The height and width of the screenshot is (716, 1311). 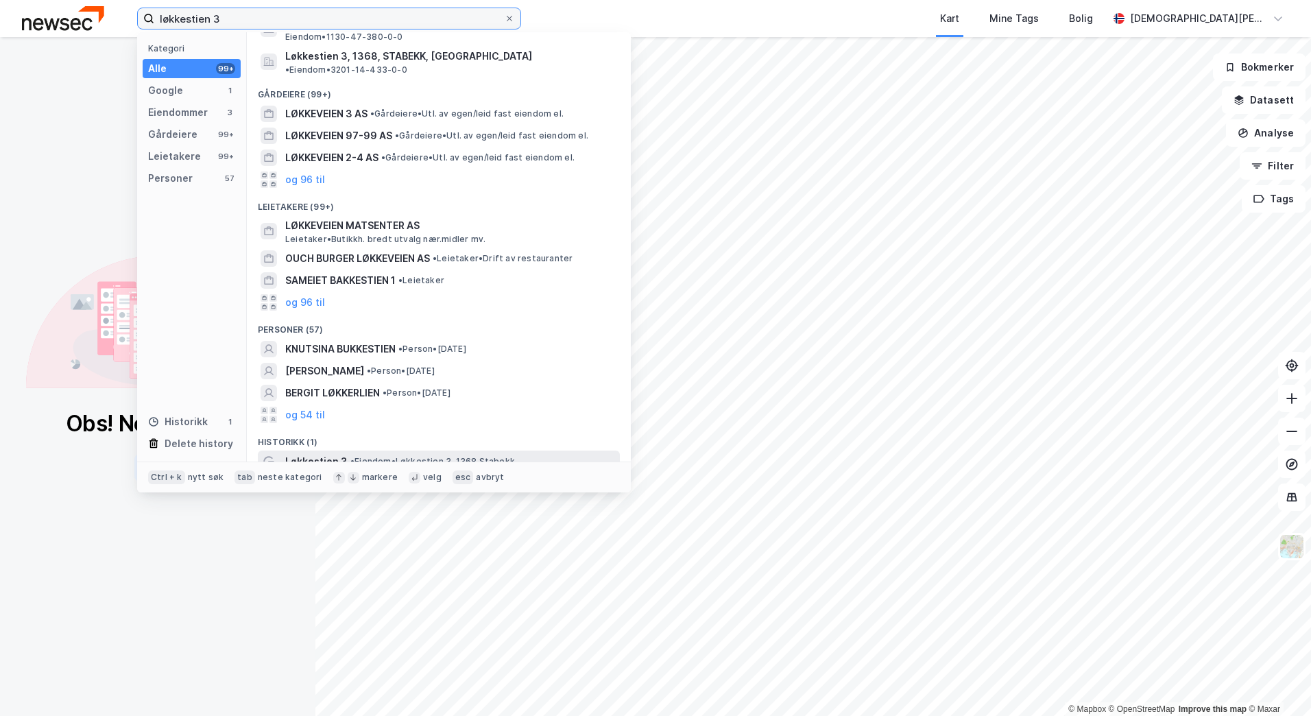 I want to click on button: Bokmerker, so click(x=1259, y=67).